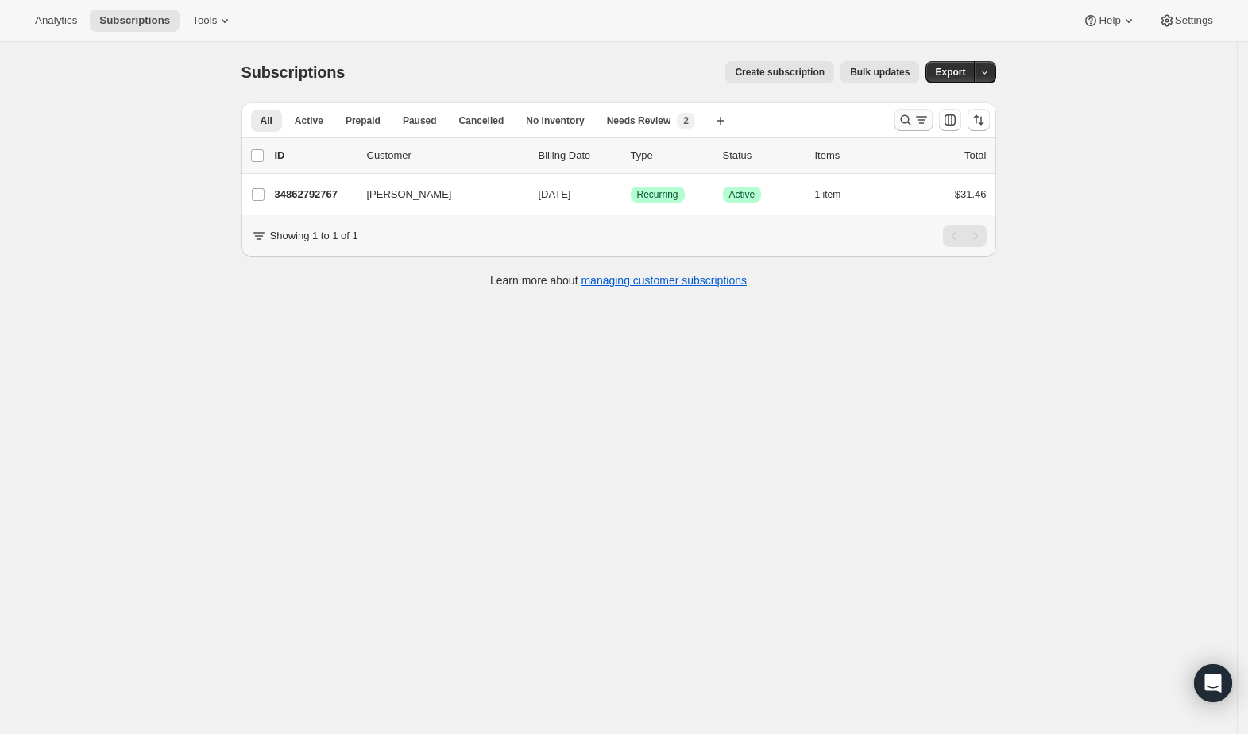 The image size is (1248, 734). Describe the element at coordinates (978, 120) in the screenshot. I see `button: Sort the results` at that location.